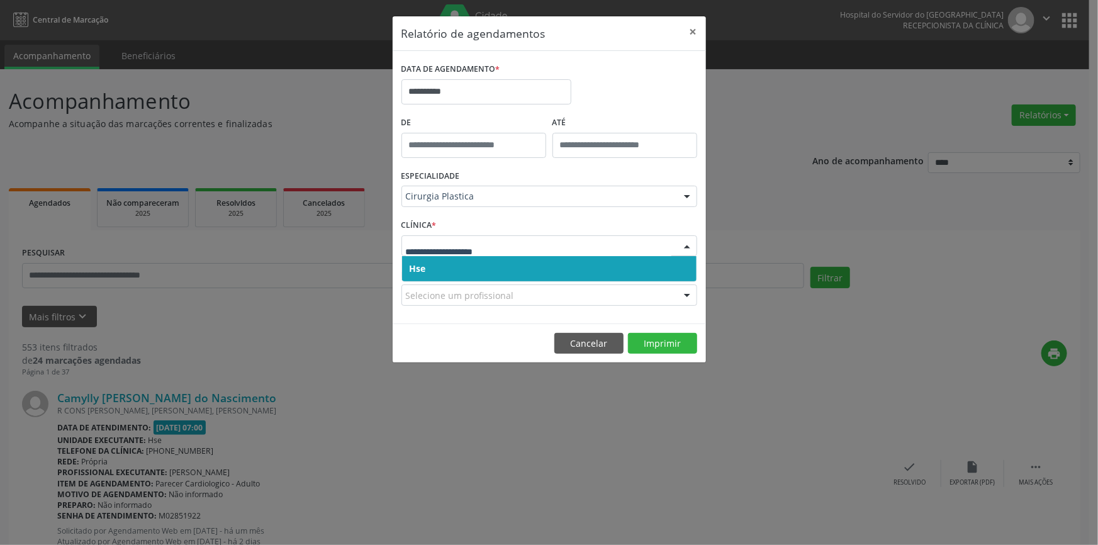  Describe the element at coordinates (625, 123) in the screenshot. I see `label: ATÉ` at that location.